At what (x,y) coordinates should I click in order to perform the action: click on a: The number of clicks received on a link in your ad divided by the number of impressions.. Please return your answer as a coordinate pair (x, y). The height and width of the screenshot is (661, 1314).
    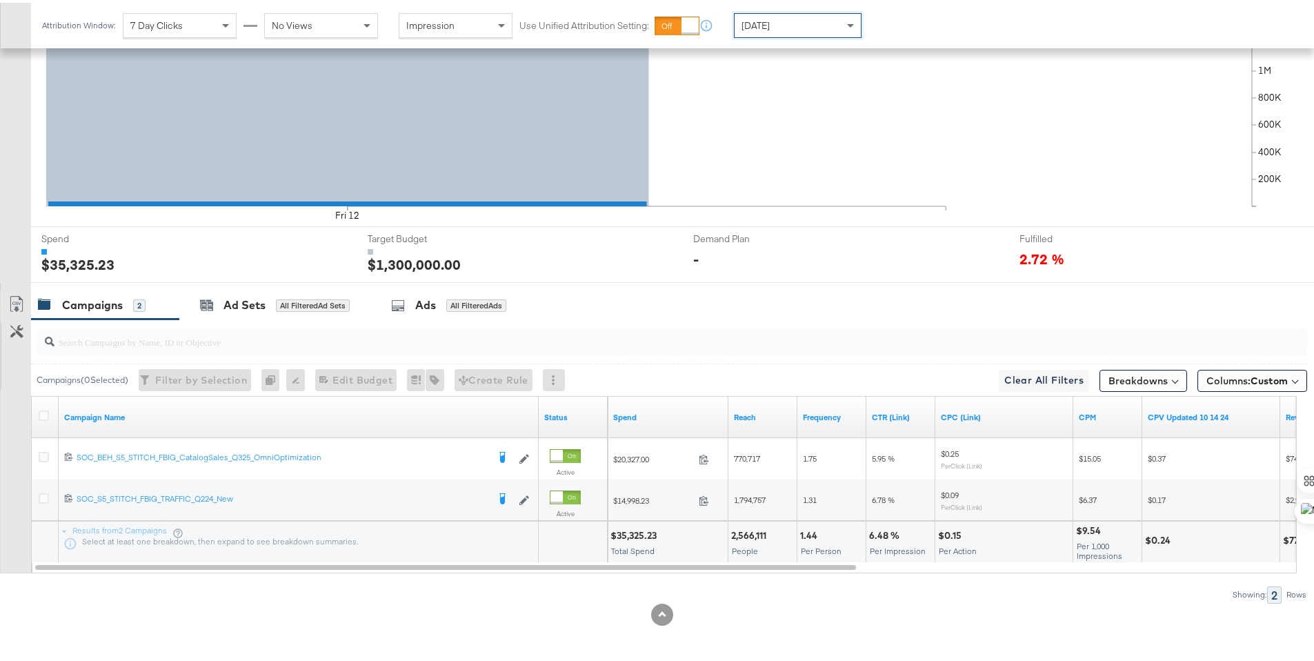
    Looking at the image, I should click on (901, 414).